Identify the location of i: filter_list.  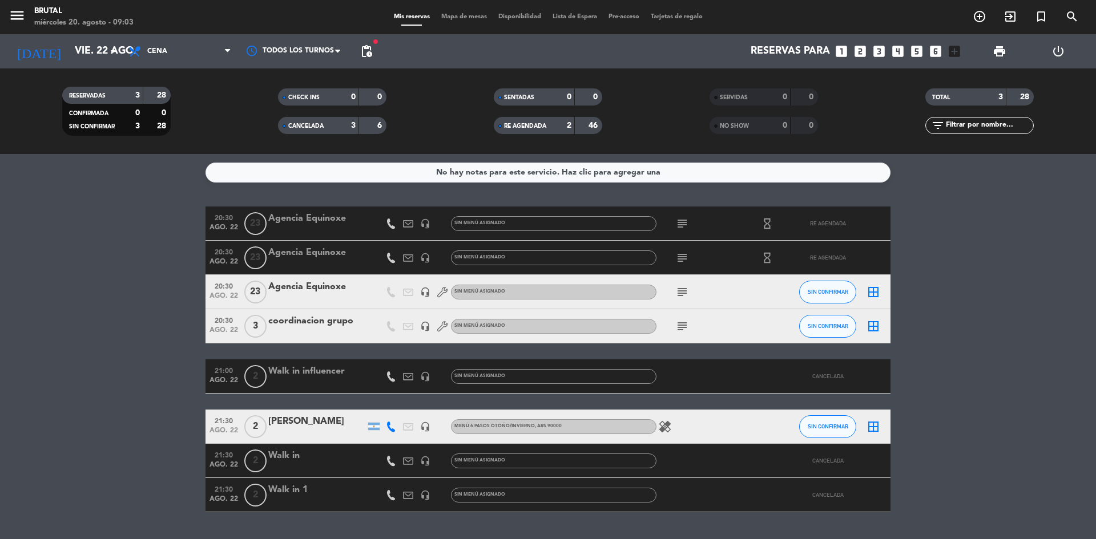
(938, 126).